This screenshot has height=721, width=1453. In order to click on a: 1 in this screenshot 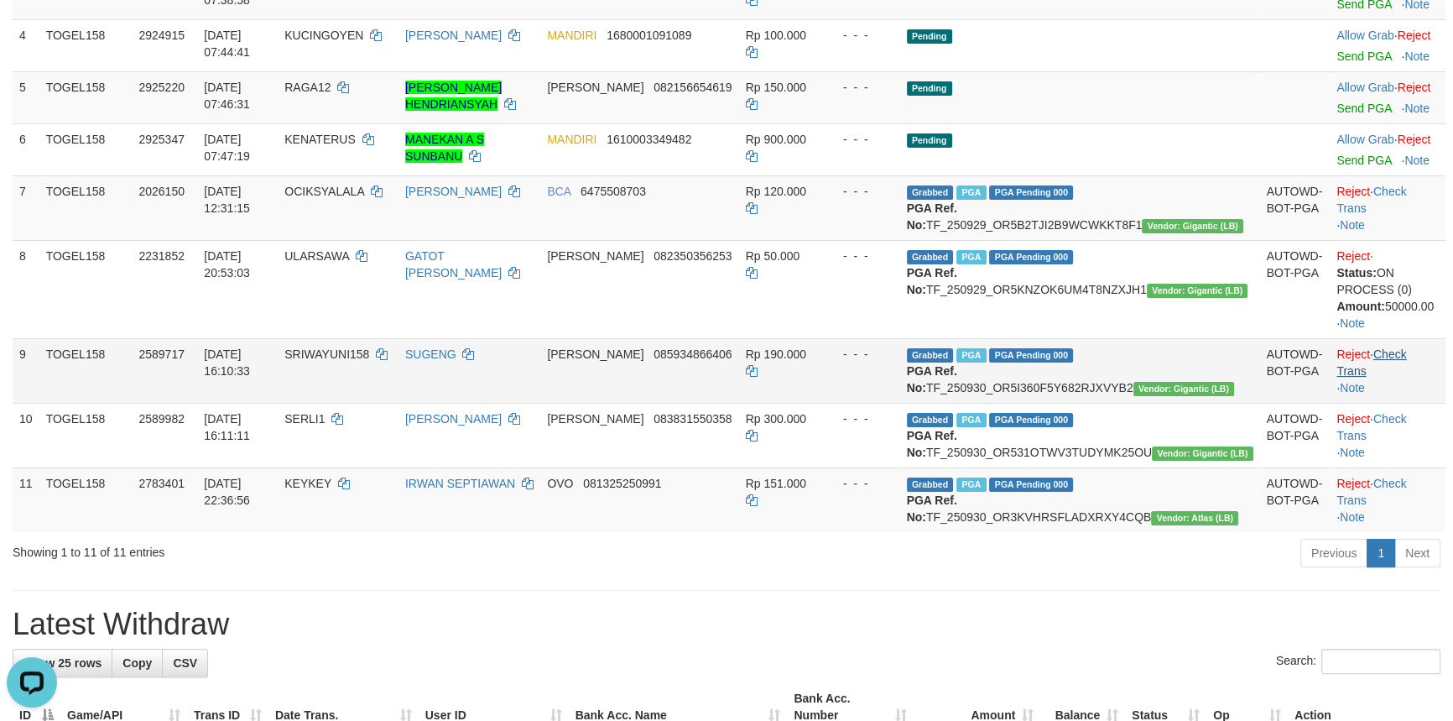, I will do `click(1381, 553)`.